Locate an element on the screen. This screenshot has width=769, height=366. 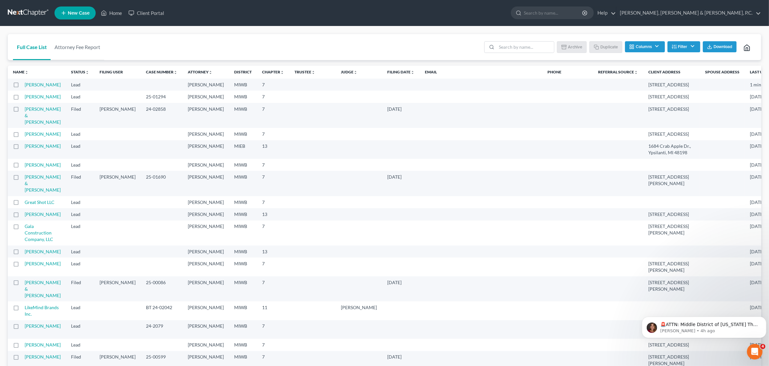
a: Full Case List is located at coordinates (32, 47).